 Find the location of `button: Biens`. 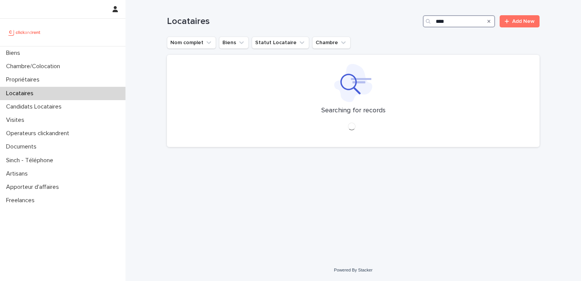

button: Biens is located at coordinates (234, 43).